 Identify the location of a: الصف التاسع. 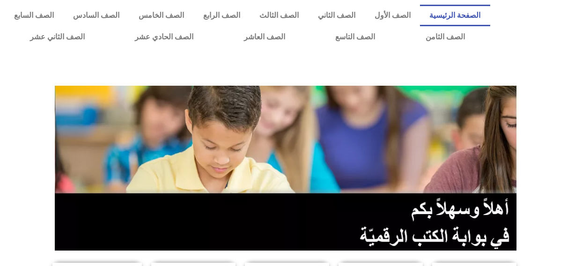
(355, 37).